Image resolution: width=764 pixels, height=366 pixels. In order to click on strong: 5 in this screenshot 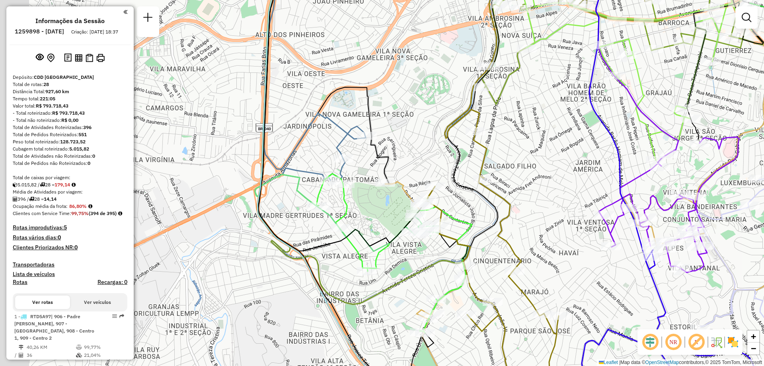, I will do `click(65, 227)`.